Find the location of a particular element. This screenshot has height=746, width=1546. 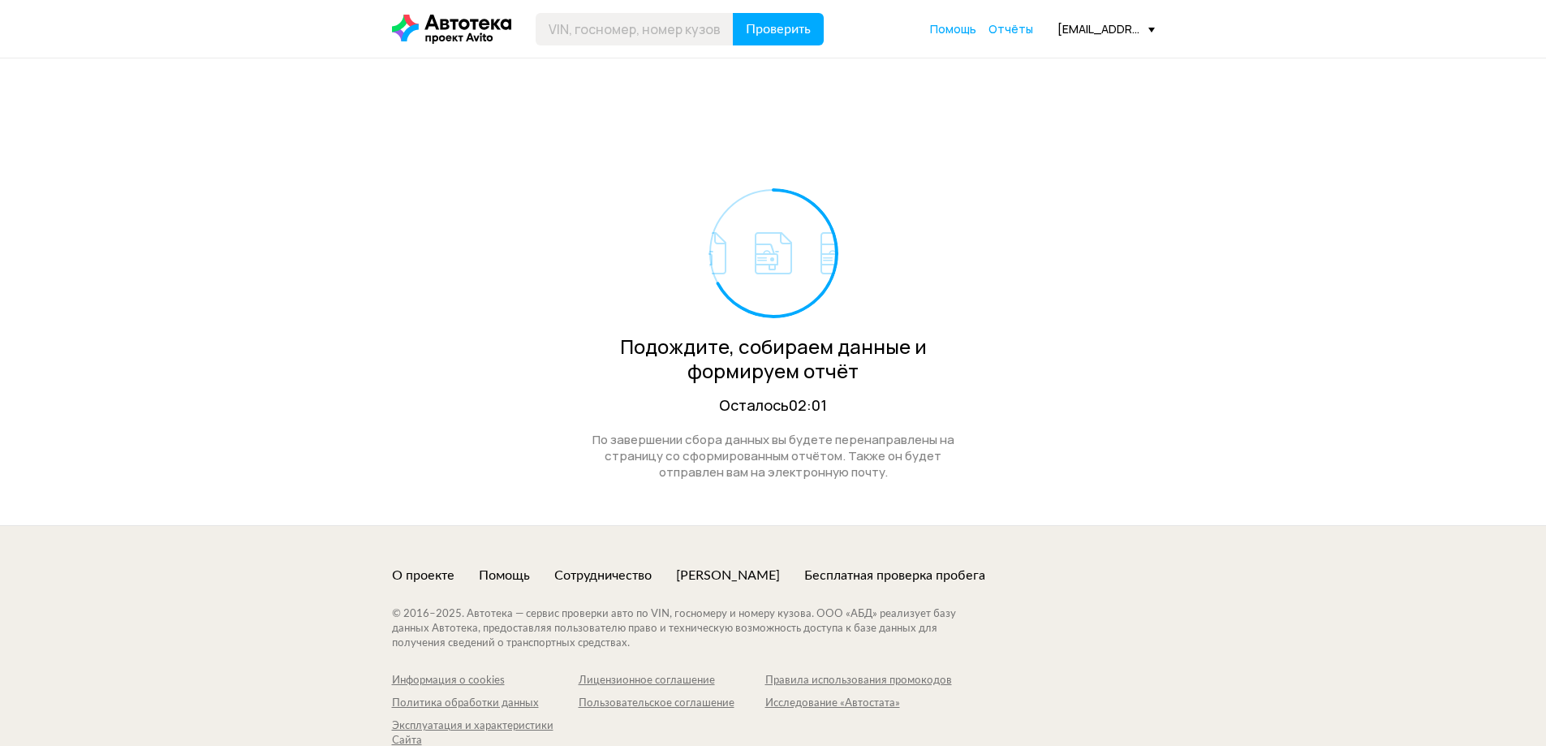

div: Сотрудничество is located at coordinates (603, 575).